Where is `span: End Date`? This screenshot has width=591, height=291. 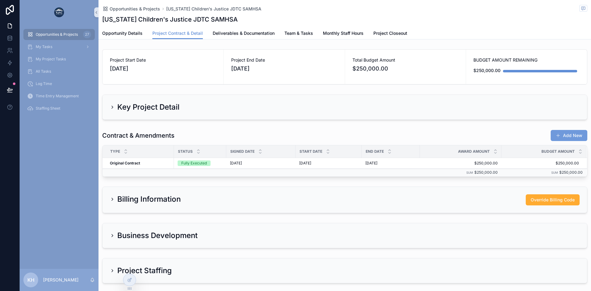 span: End Date is located at coordinates (375, 152).